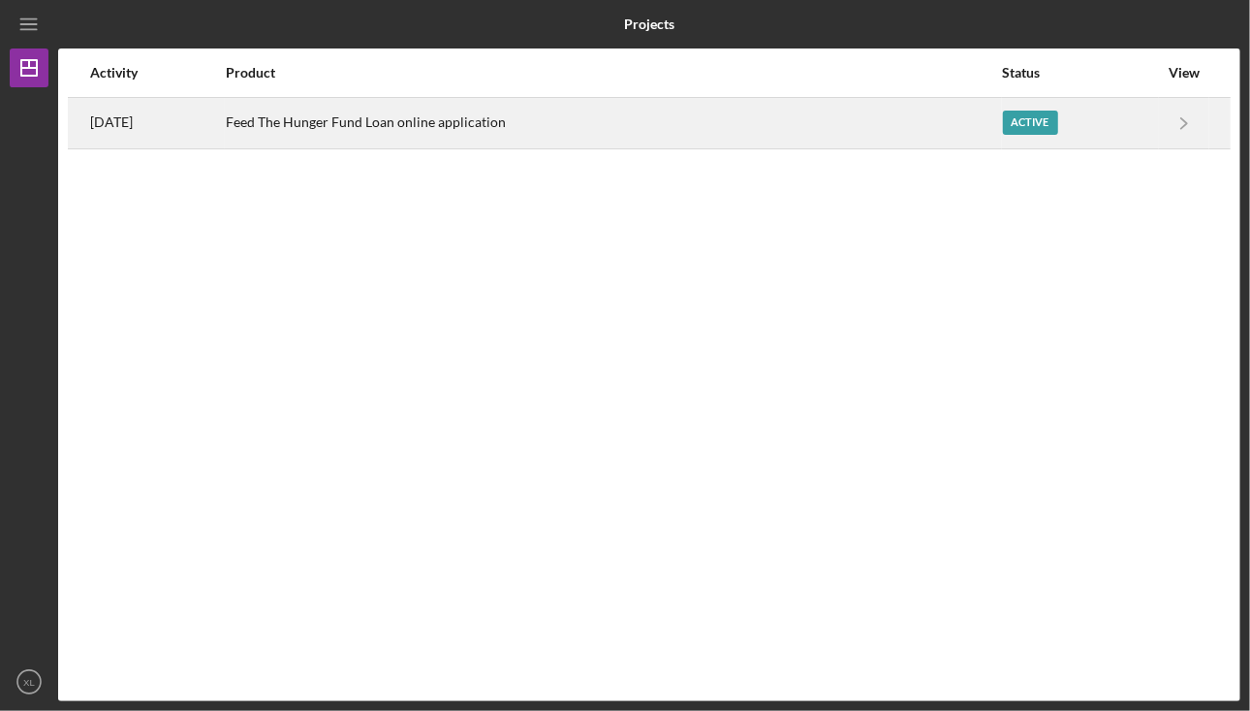 The height and width of the screenshot is (711, 1250). I want to click on button: XL, so click(29, 681).